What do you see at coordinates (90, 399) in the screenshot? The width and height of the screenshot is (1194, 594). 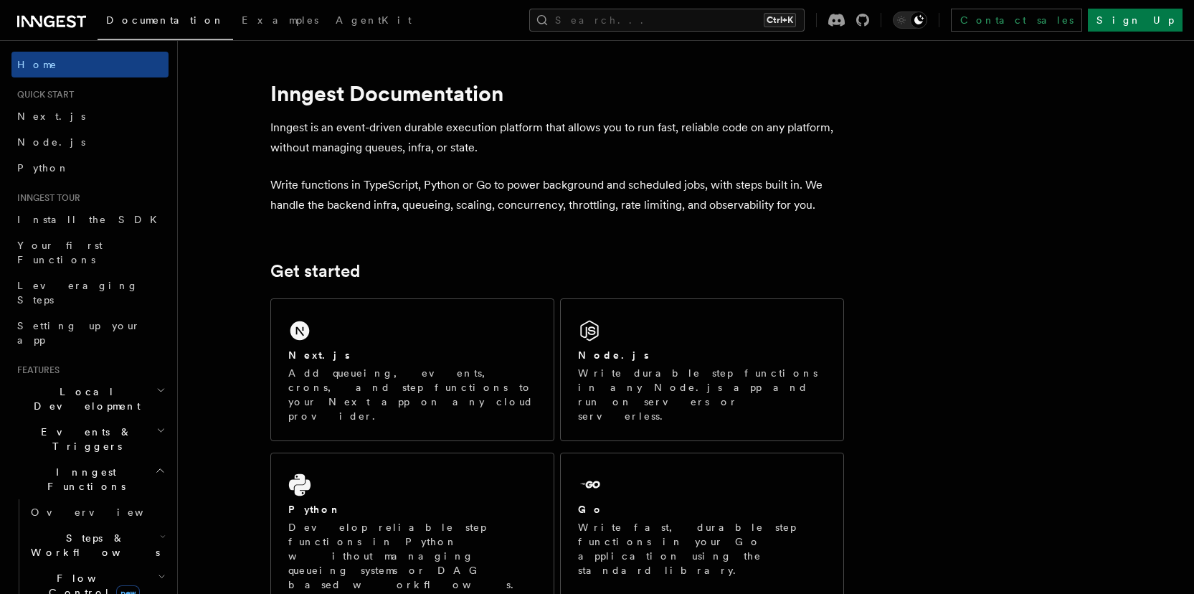 I see `button: Local Development` at bounding box center [90, 399].